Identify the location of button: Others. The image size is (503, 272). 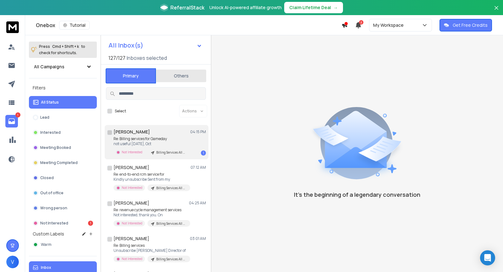
(181, 76).